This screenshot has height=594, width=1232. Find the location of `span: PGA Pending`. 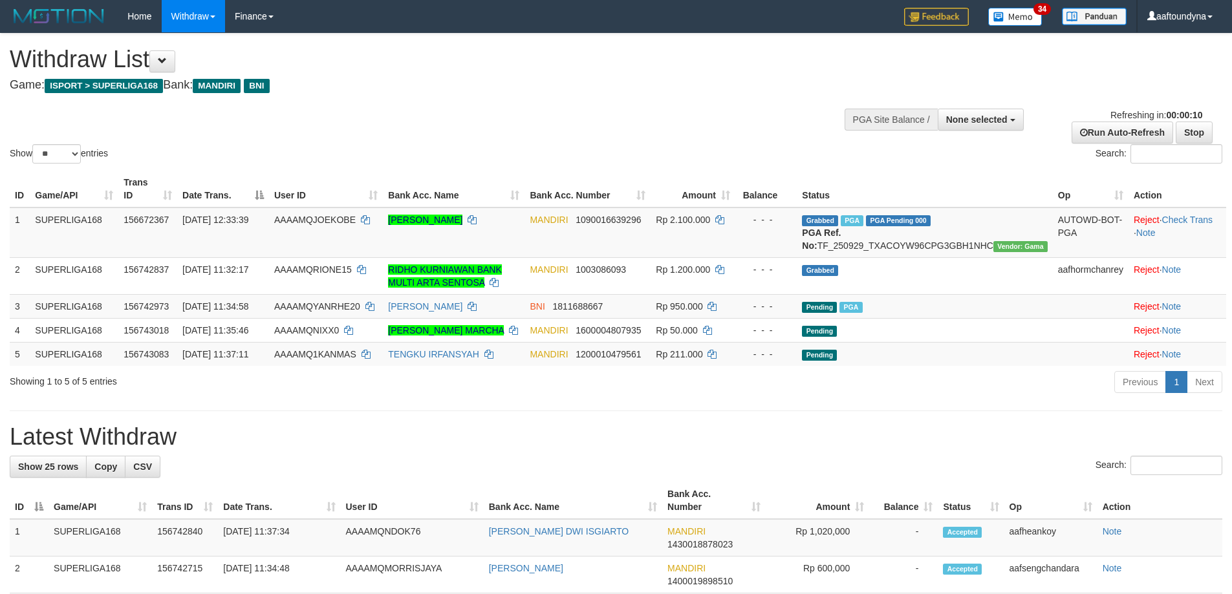

span: PGA Pending is located at coordinates (898, 221).